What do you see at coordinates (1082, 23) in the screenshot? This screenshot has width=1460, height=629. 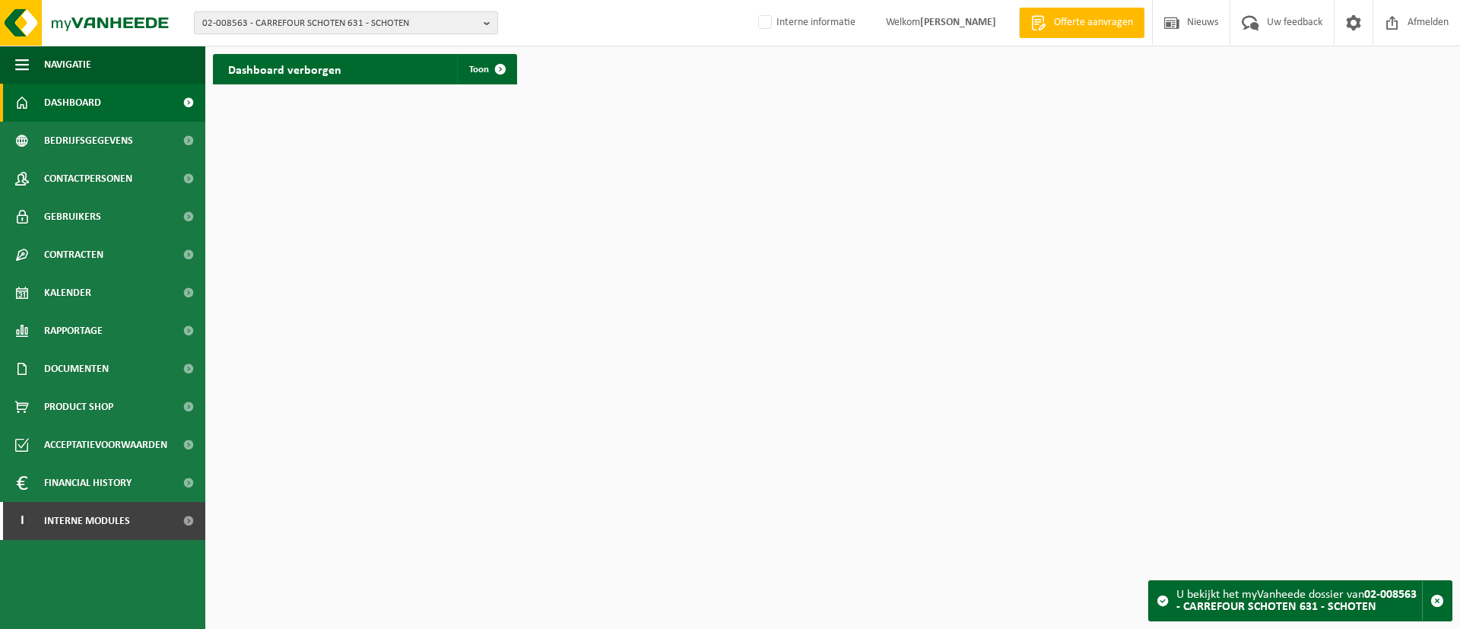 I see `a: Offerte aanvragen` at bounding box center [1082, 23].